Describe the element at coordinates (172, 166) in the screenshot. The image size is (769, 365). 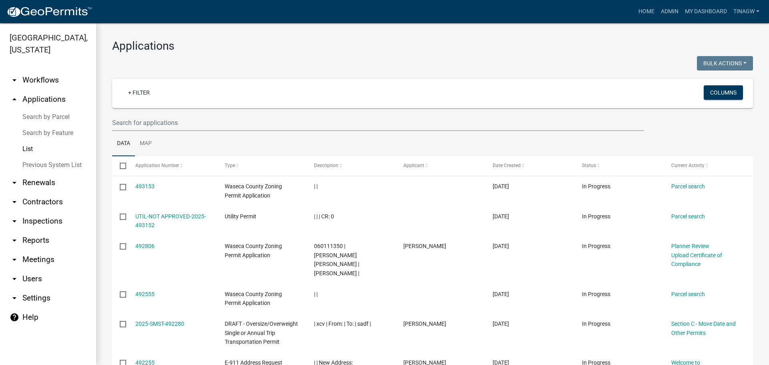
I see `datatable-header-cell: Application Number` at that location.